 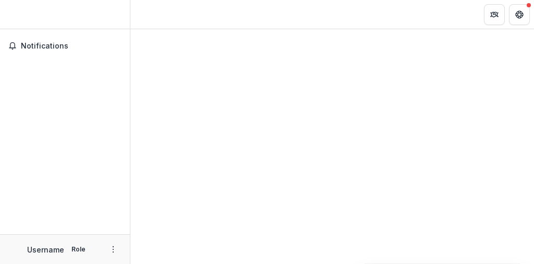 I want to click on button: Get Help, so click(x=519, y=15).